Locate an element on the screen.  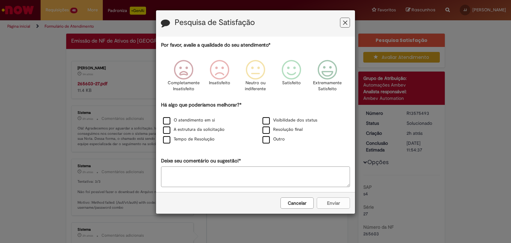
div: Completamente Insatisfeito is located at coordinates (183, 78).